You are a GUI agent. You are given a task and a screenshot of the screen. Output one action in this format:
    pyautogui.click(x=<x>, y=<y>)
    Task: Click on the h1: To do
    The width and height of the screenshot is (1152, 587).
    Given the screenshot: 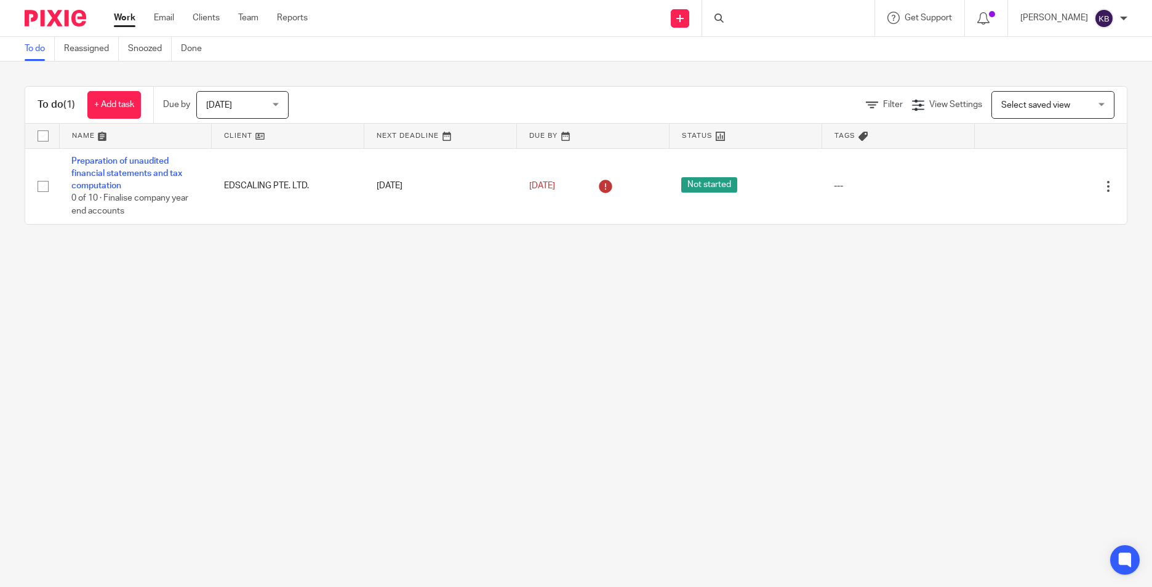 What is the action you would take?
    pyautogui.click(x=56, y=105)
    